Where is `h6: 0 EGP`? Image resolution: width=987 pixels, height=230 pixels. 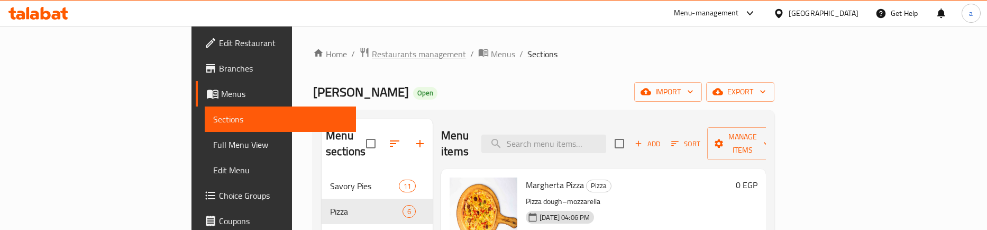
h6: 0 EGP is located at coordinates (747, 185).